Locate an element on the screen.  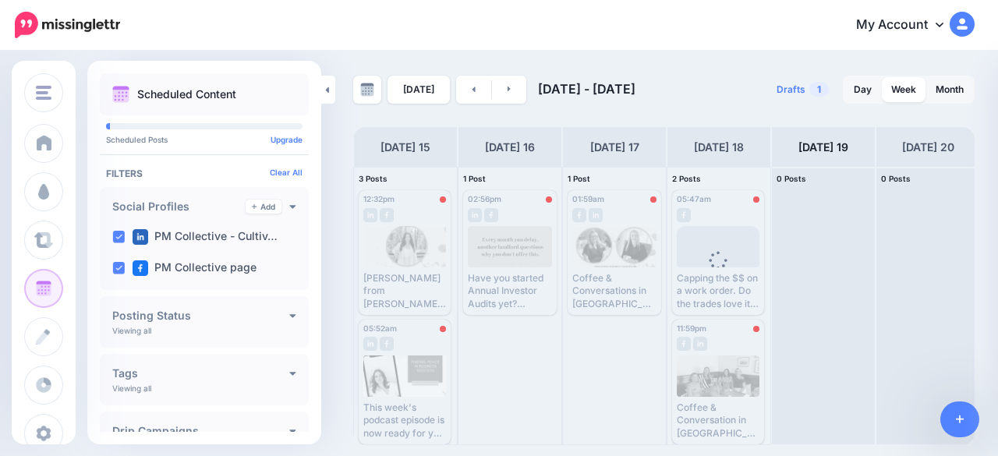
img: menu.png is located at coordinates (44, 93).